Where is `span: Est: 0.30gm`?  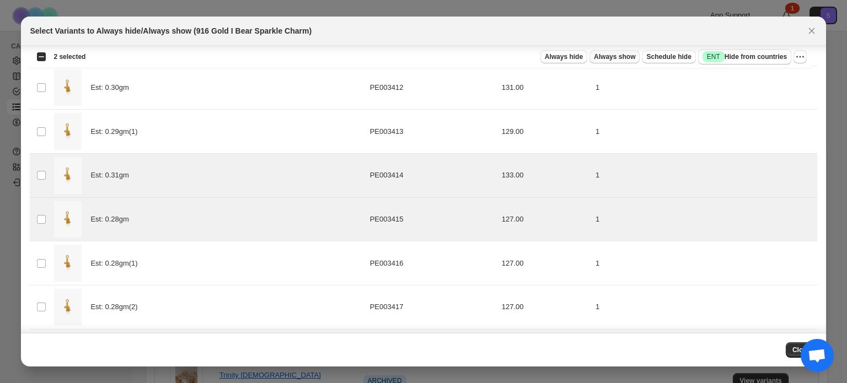
span: Est: 0.30gm is located at coordinates (113, 88).